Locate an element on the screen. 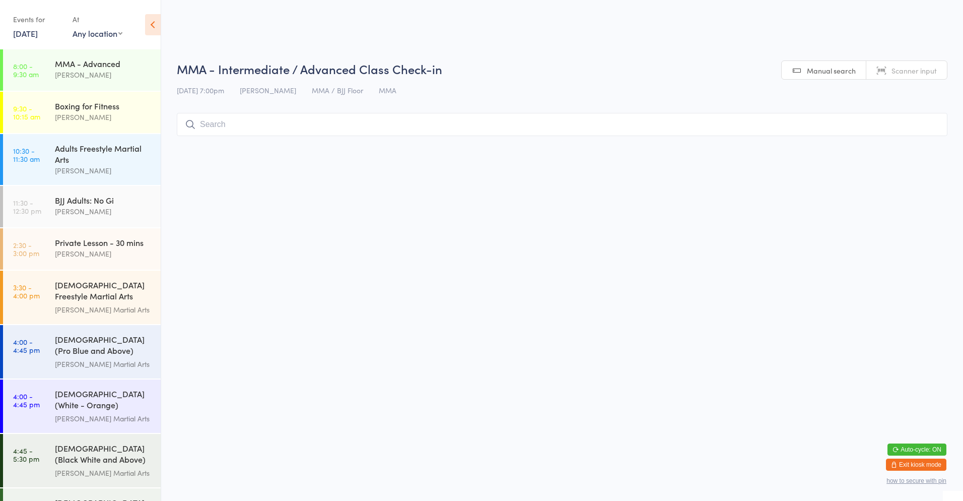 The width and height of the screenshot is (963, 501). span: MMA is located at coordinates (387, 90).